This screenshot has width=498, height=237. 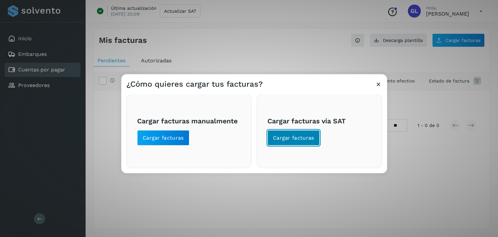 What do you see at coordinates (320, 120) in the screenshot?
I see `h3: Cargar facturas vía SAT` at bounding box center [320, 120].